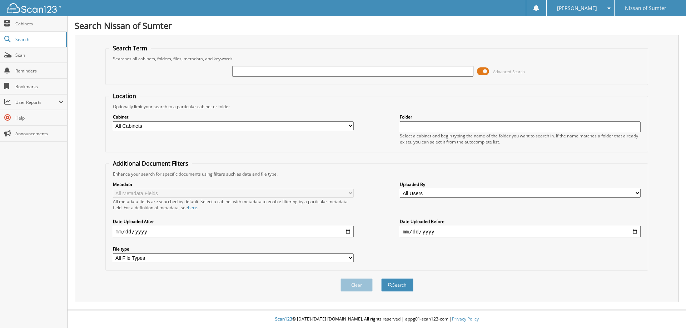  Describe the element at coordinates (39, 71) in the screenshot. I see `span: Reminders` at that location.